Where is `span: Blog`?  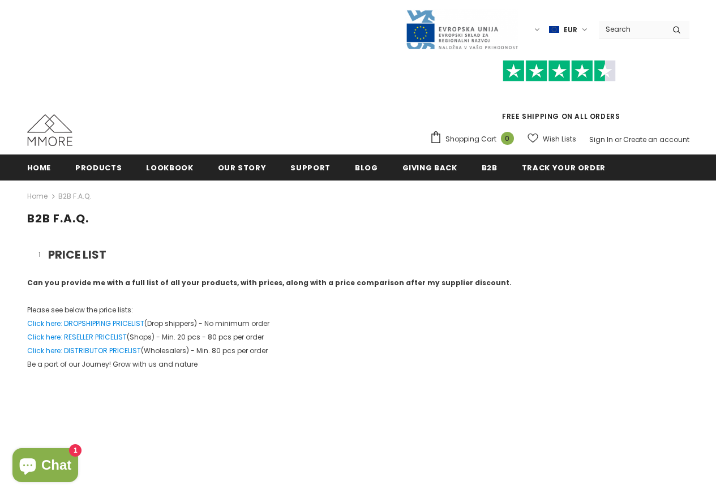
span: Blog is located at coordinates (366, 168).